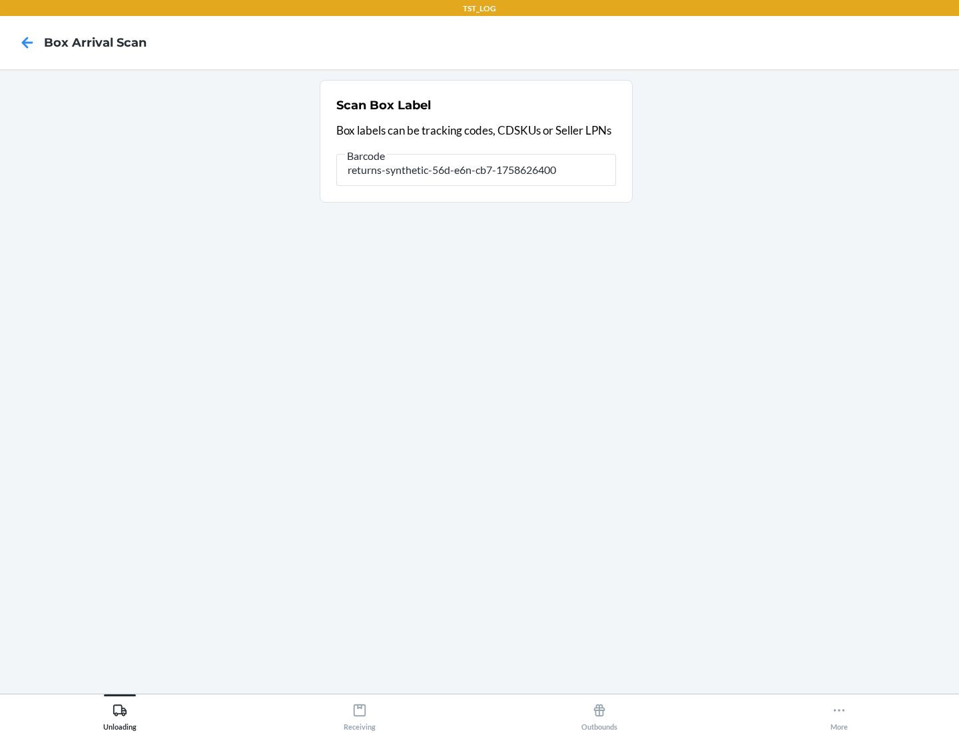 This screenshot has height=733, width=959. I want to click on h2: Scan Box Label, so click(384, 105).